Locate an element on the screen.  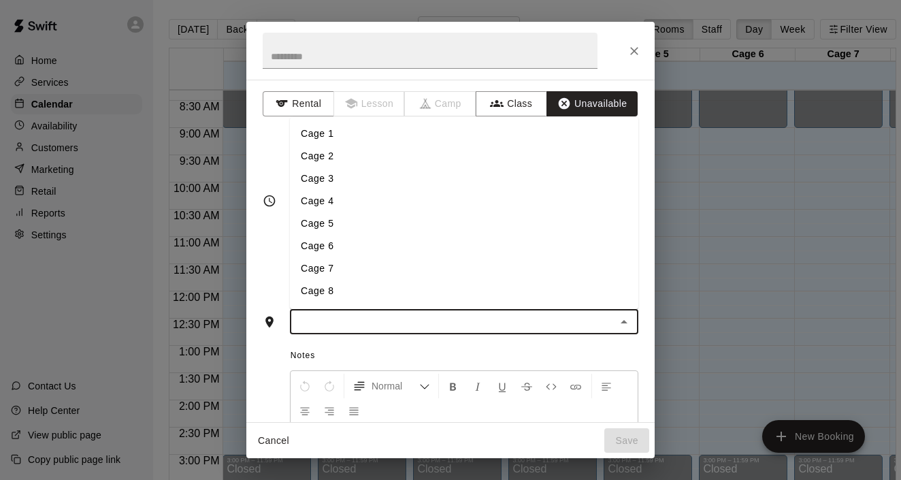
button: Insert Code is located at coordinates (551, 386).